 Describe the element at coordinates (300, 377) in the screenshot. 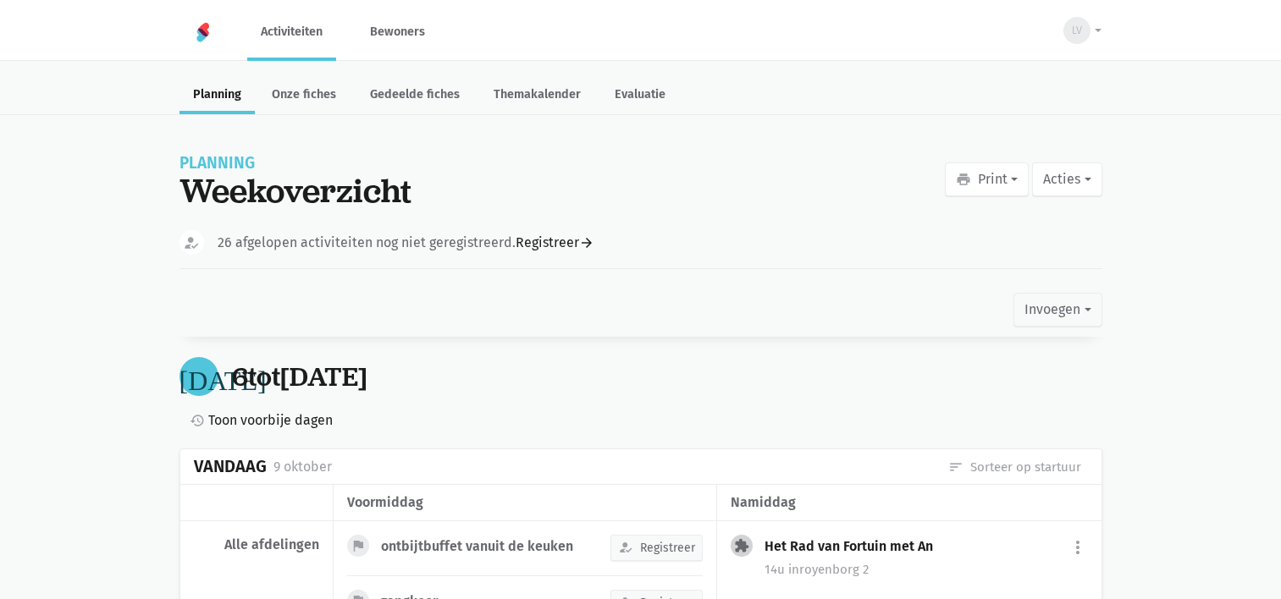

I see `div: tot` at that location.